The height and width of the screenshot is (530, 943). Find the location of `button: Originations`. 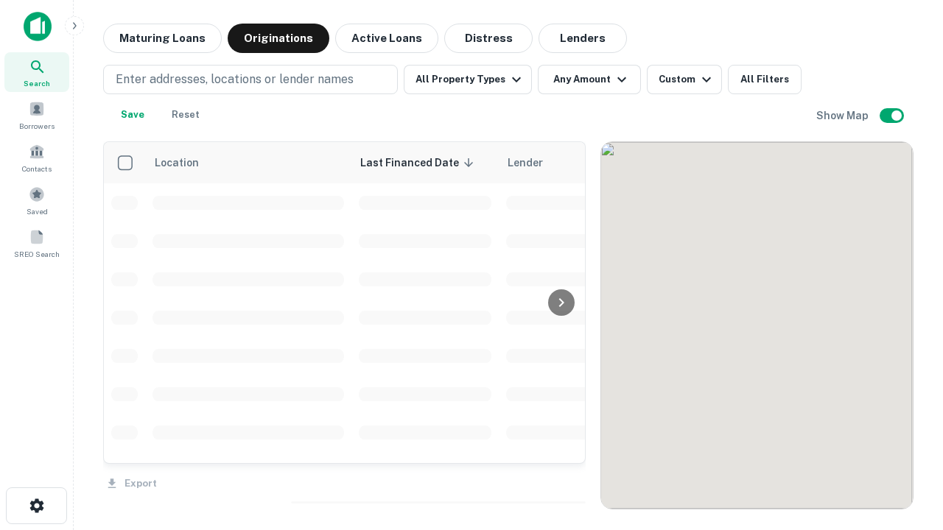

button: Originations is located at coordinates (278, 38).